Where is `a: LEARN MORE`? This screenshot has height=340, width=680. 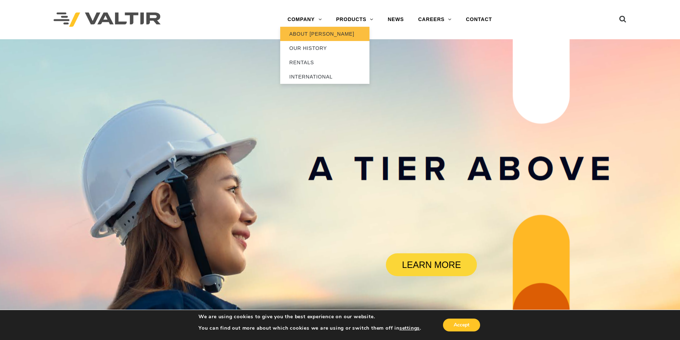
a: LEARN MORE is located at coordinates (431, 265).